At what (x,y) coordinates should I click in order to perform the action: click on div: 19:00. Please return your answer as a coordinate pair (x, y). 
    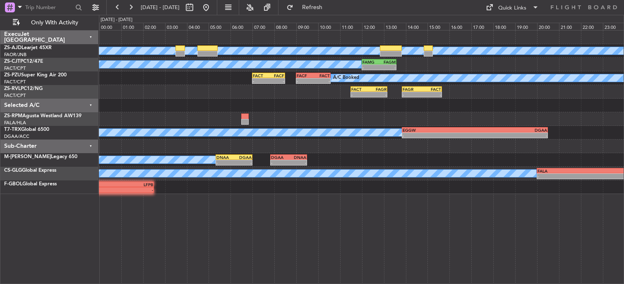
    Looking at the image, I should click on (526, 26).